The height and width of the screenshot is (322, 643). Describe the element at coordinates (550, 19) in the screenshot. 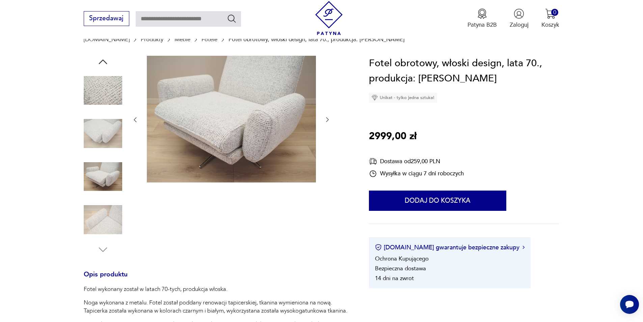

I see `button: 0Koszyk` at that location.